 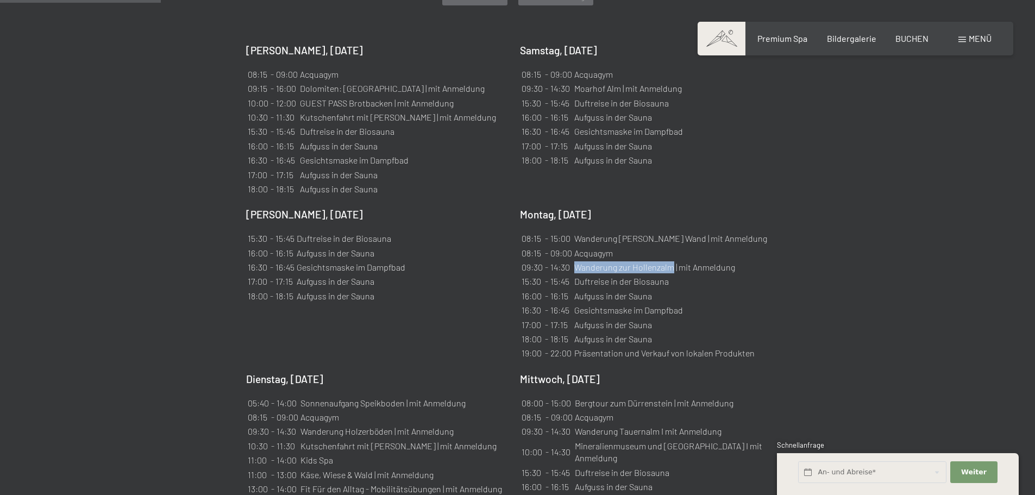 I want to click on td: Präsentation und Verkauf von lokalen Produkten, so click(x=671, y=353).